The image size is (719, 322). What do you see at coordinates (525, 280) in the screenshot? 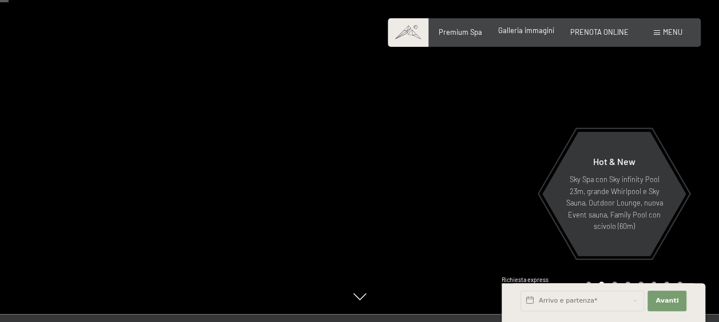
I see `span: Richiesta express` at bounding box center [525, 280].